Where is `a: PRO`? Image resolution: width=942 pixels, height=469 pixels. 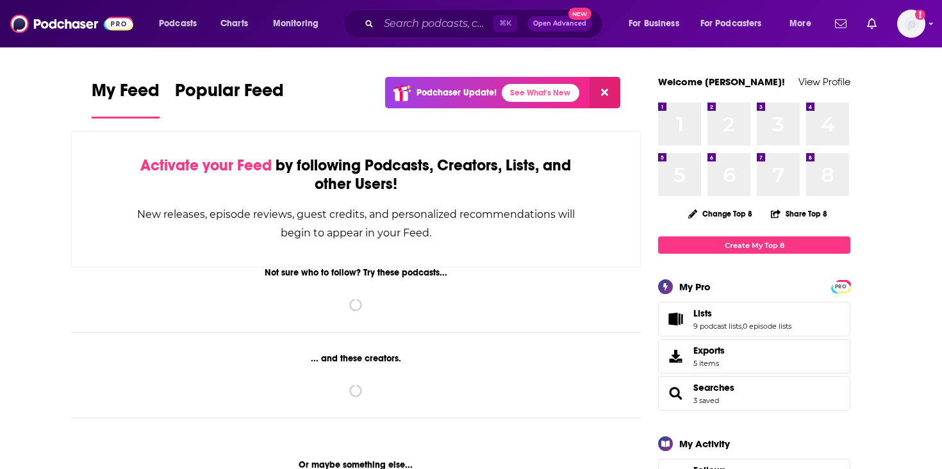
a: PRO is located at coordinates (840, 286).